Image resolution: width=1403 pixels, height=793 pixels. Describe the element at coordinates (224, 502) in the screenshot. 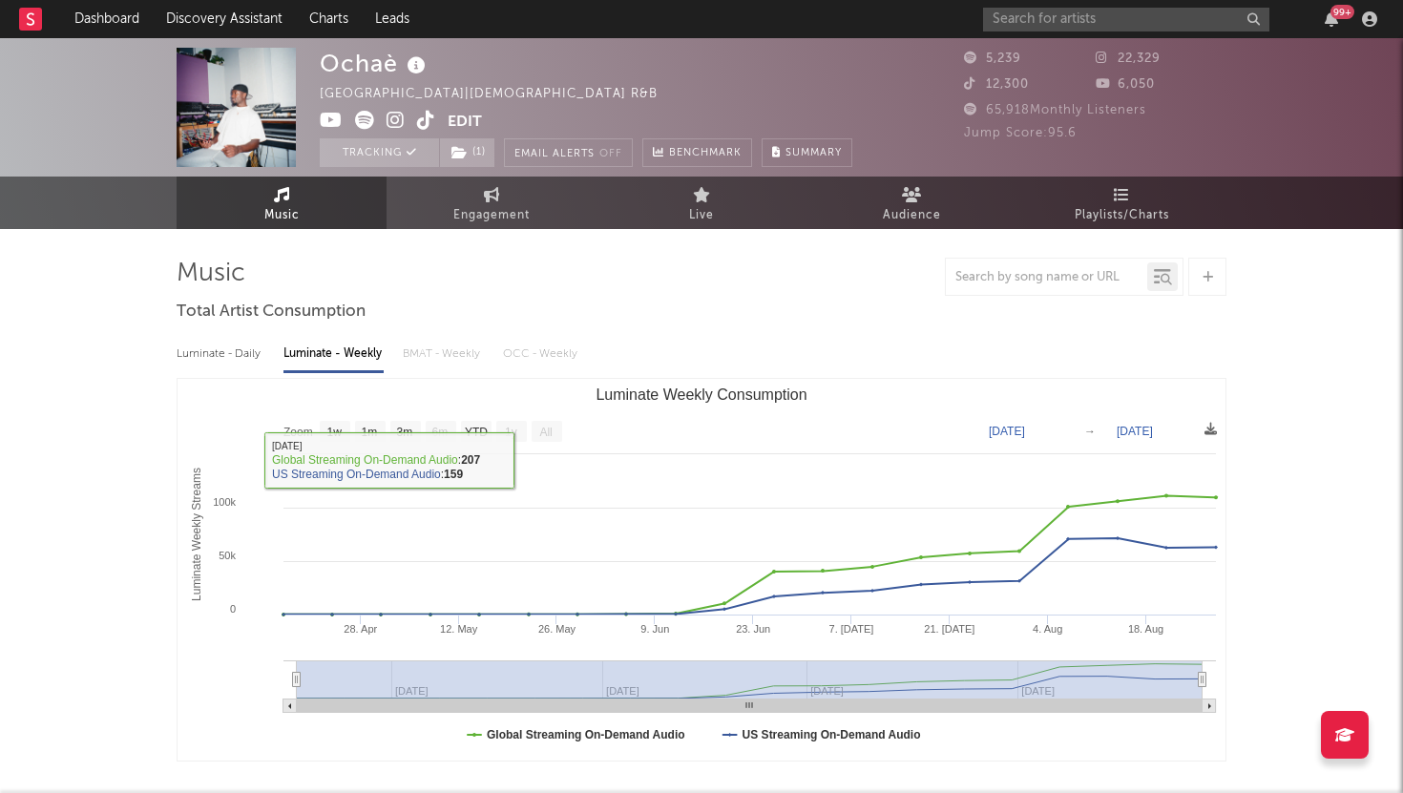

I see `text: 100k` at that location.